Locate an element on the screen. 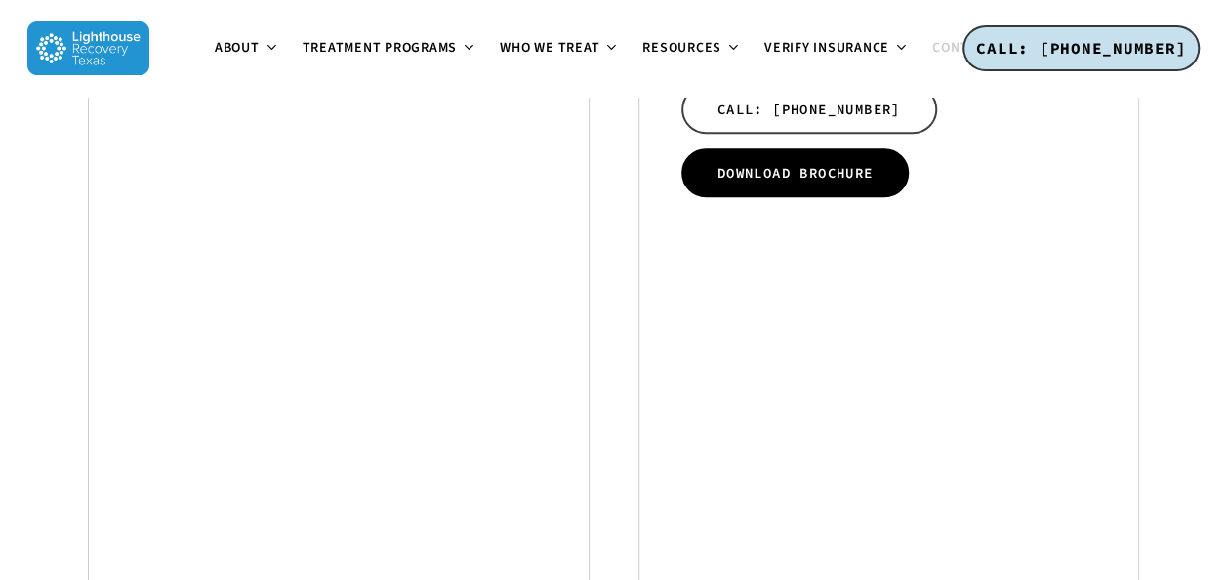 Image resolution: width=1227 pixels, height=580 pixels. a: Treatment Programs is located at coordinates (389, 49).